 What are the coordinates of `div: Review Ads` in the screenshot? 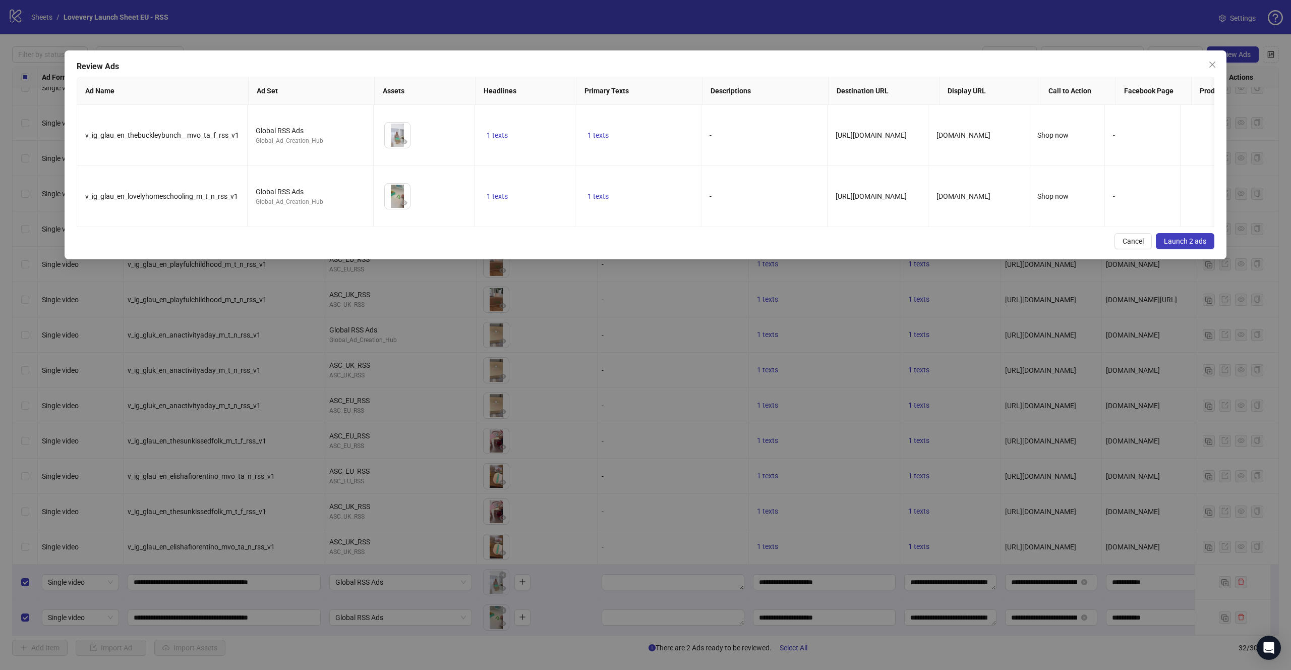 It's located at (646, 67).